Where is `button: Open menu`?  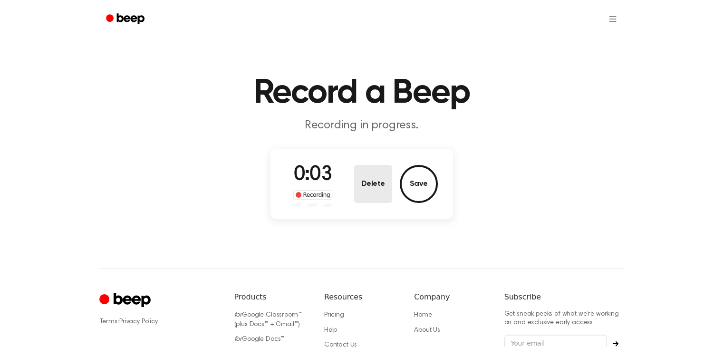 button: Open menu is located at coordinates (613, 19).